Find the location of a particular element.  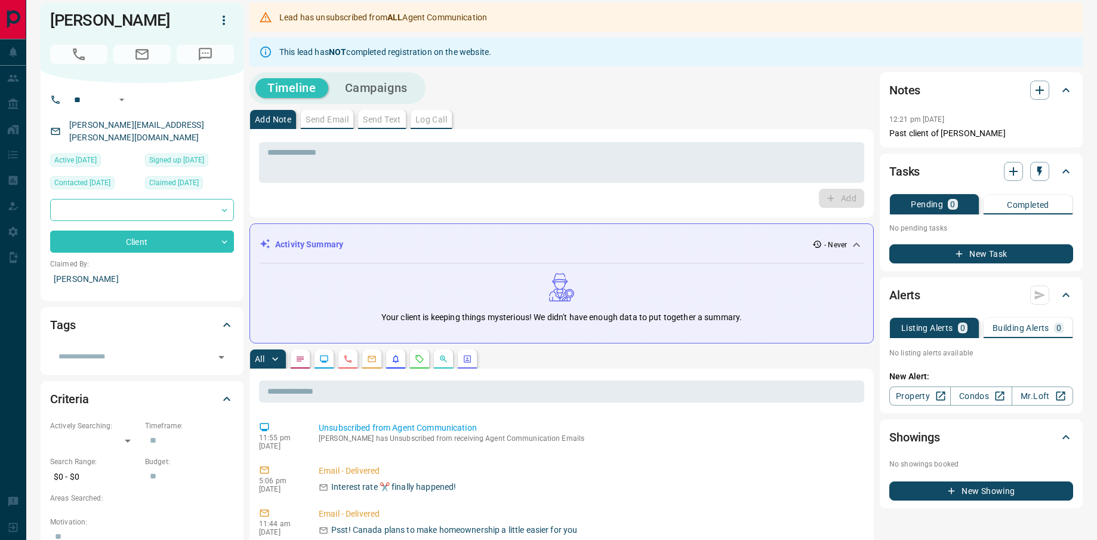

p: Pending is located at coordinates (927, 204).